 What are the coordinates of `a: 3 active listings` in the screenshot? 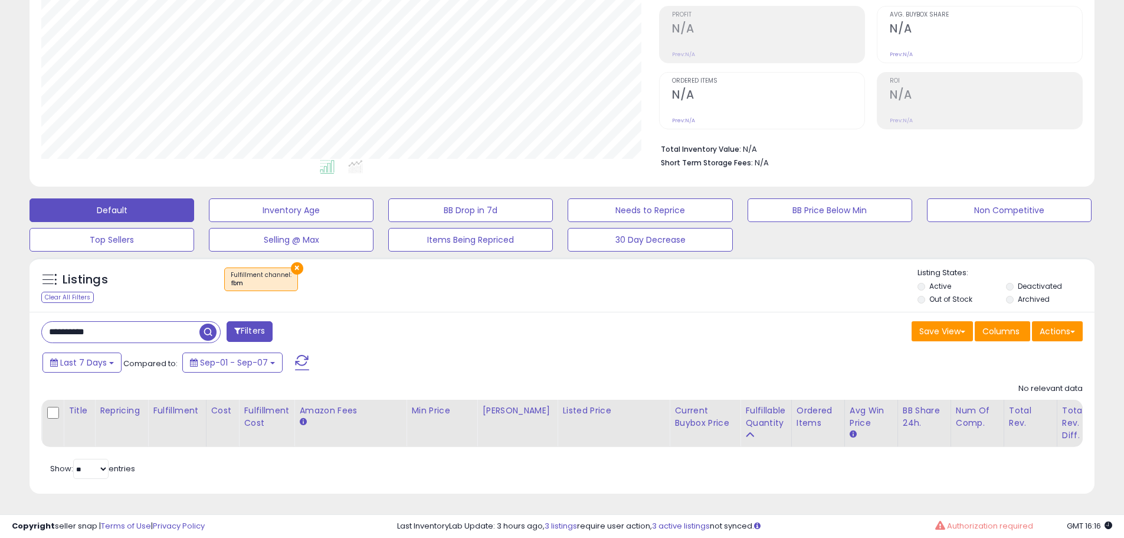 It's located at (681, 525).